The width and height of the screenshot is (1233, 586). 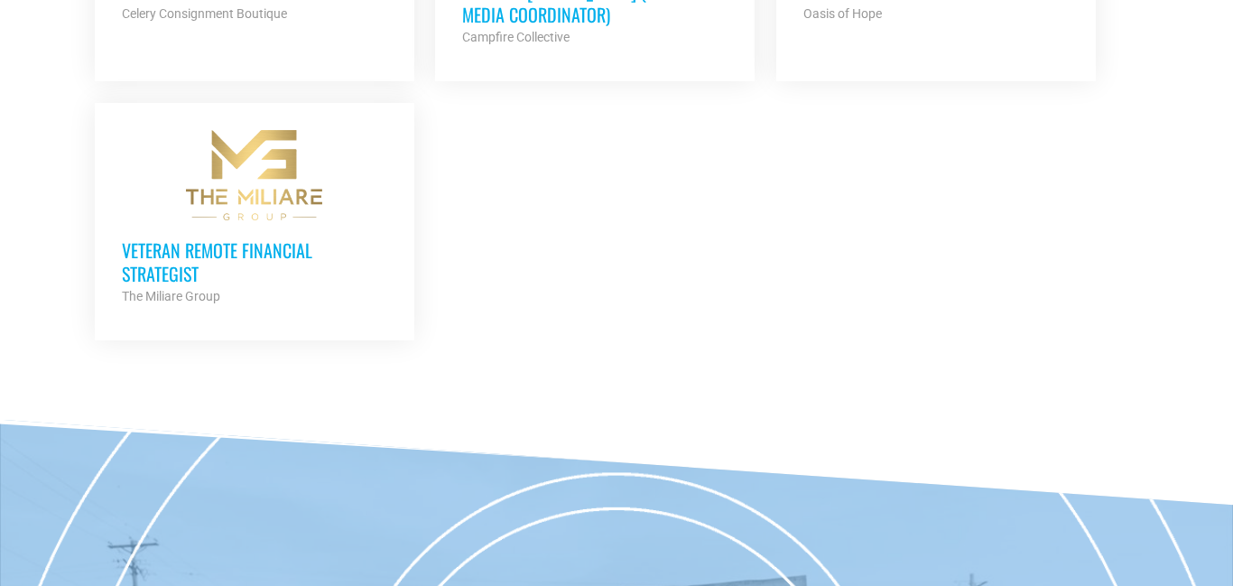 What do you see at coordinates (842, 14) in the screenshot?
I see `strong: Oasis of Hope` at bounding box center [842, 14].